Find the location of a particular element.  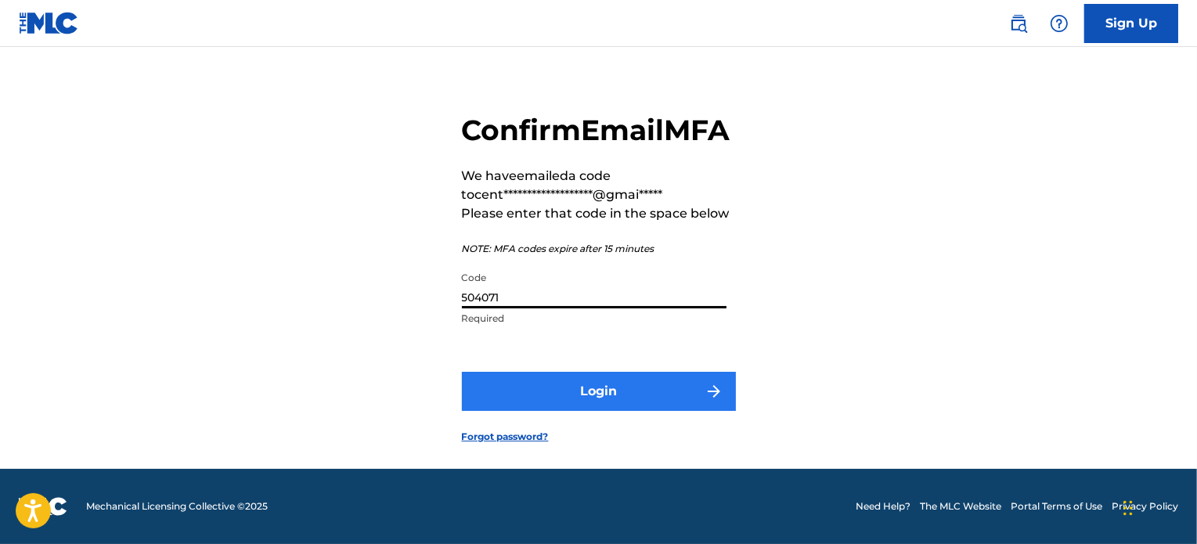

a: Public Search is located at coordinates (1018, 23).